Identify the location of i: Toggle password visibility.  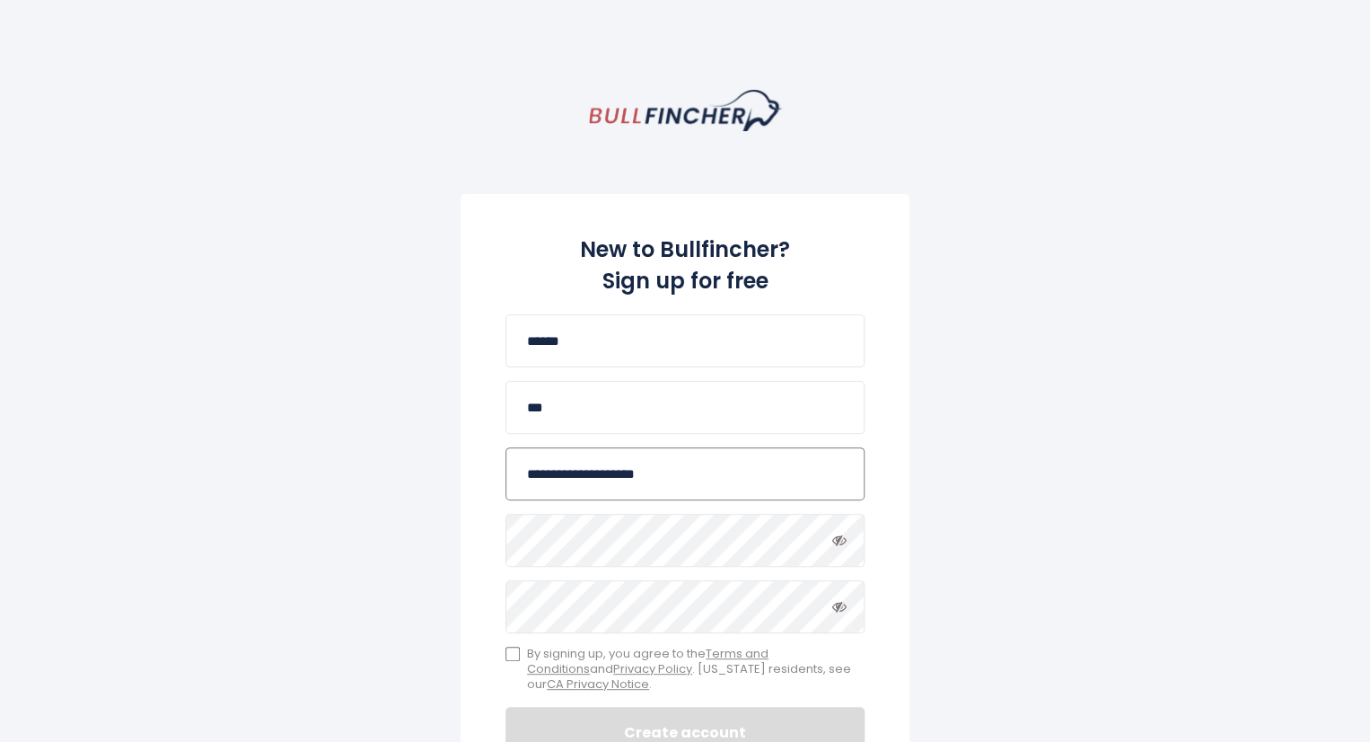
(839, 540).